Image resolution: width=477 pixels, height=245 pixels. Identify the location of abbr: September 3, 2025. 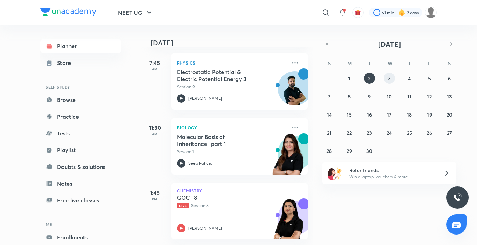
(390, 78).